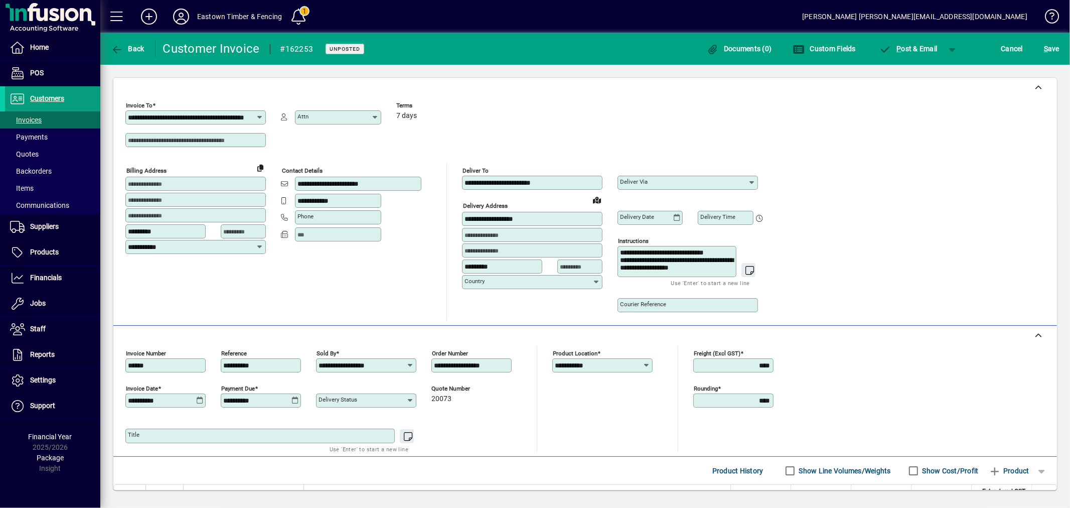 The image size is (1070, 508). What do you see at coordinates (297, 49) in the screenshot?
I see `div: #162253` at bounding box center [297, 49].